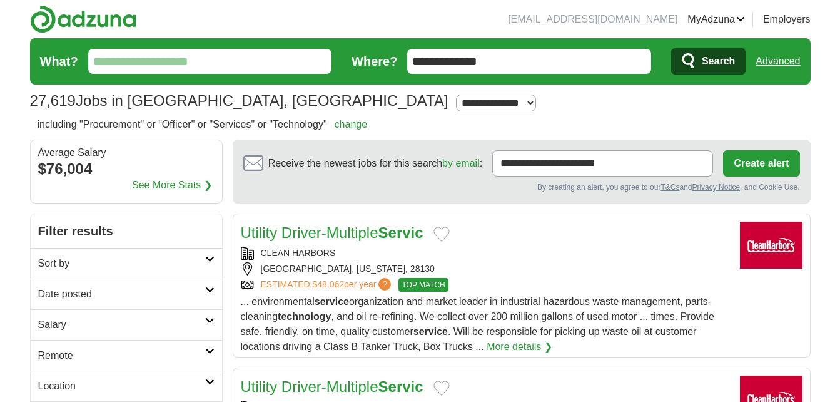 The height and width of the screenshot is (402, 840). What do you see at coordinates (121, 263) in the screenshot?
I see `h2: Sort by` at bounding box center [121, 263].